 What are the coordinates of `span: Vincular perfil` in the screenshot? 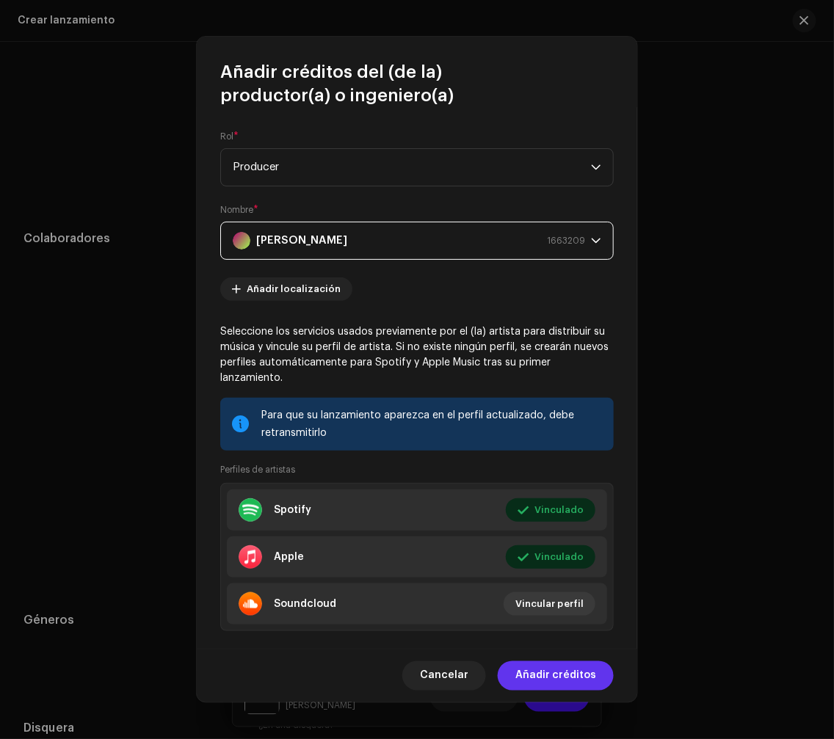 It's located at (549, 604).